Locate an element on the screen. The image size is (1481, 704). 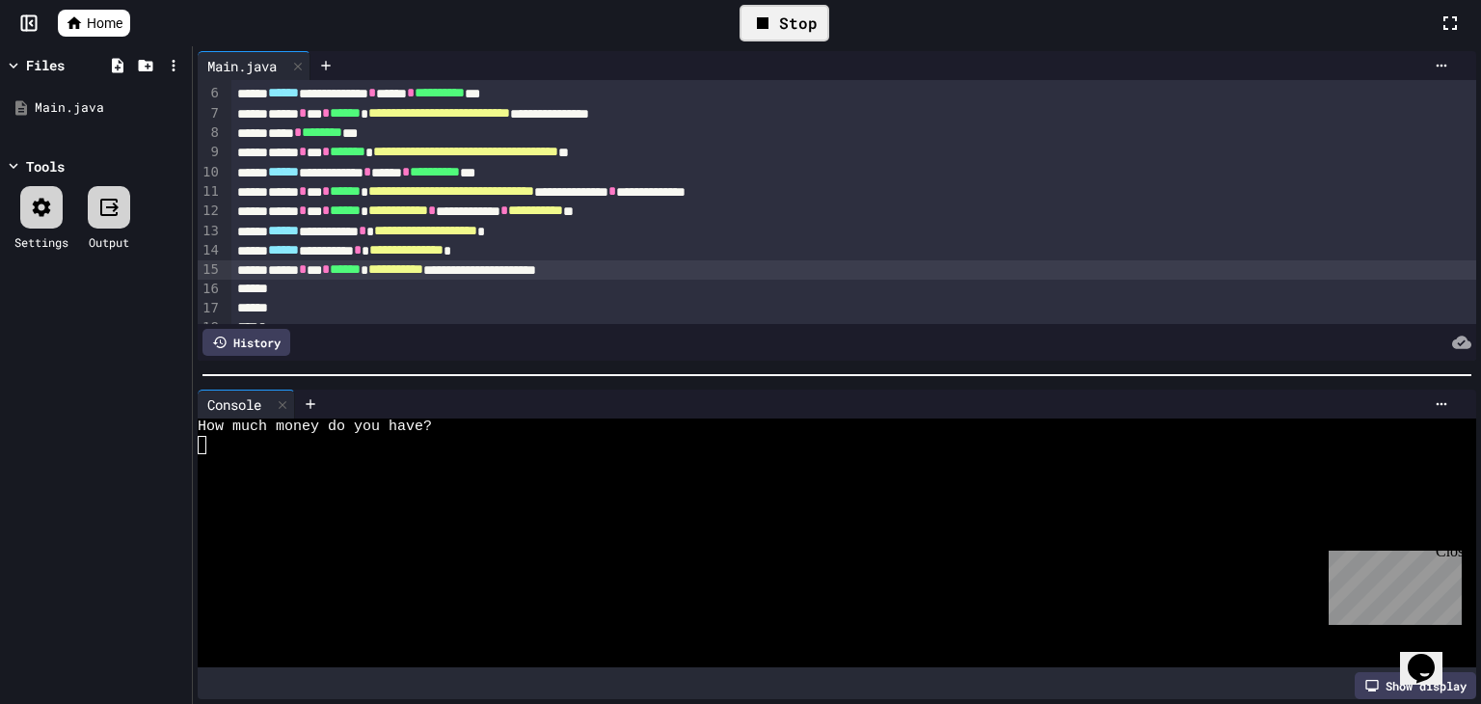
span: Home is located at coordinates (104, 23).